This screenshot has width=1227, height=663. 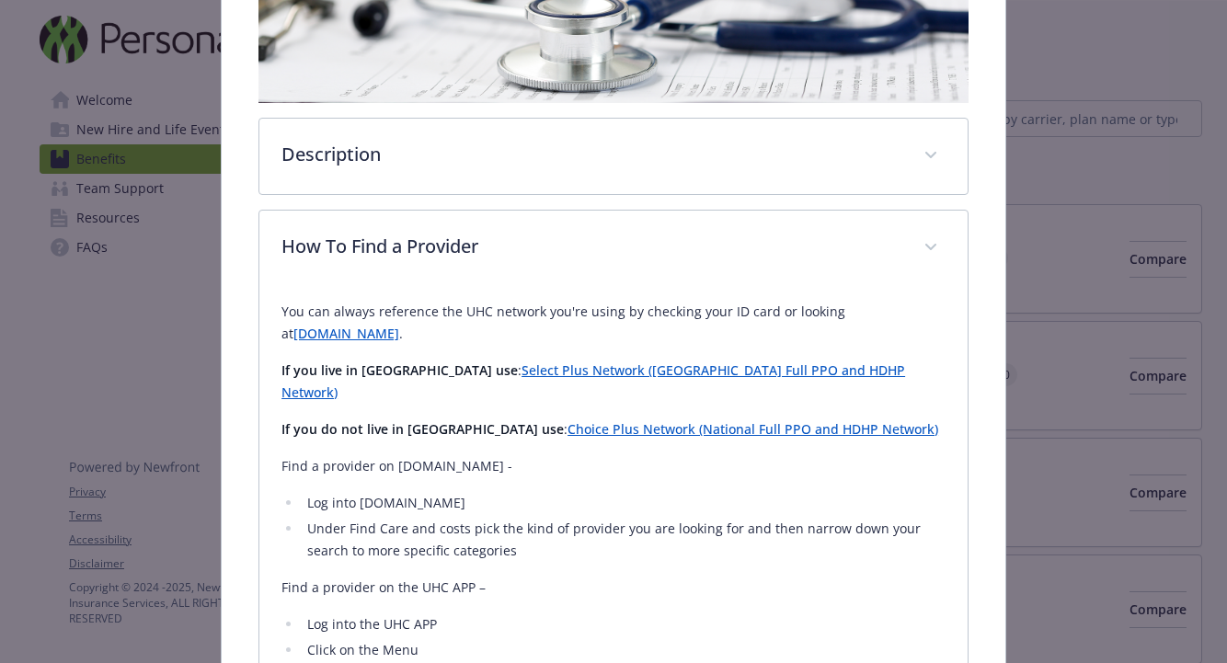 What do you see at coordinates (591, 154) in the screenshot?
I see `p: Description` at bounding box center [591, 154].